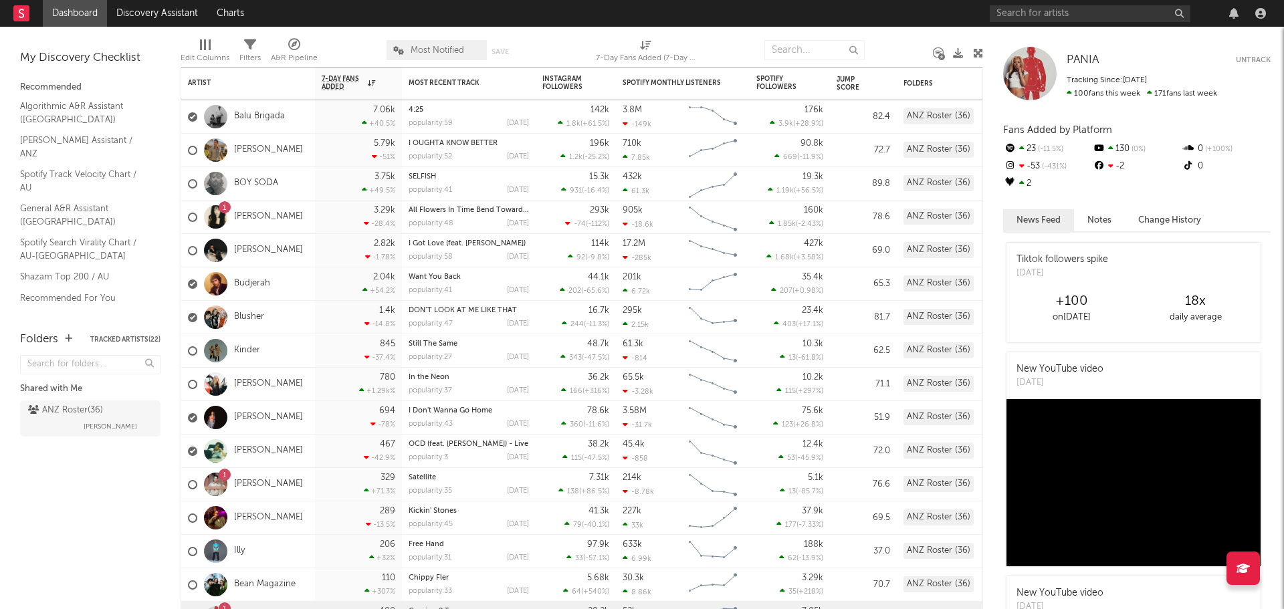  Describe the element at coordinates (1169, 220) in the screenshot. I see `button: Change History` at that location.